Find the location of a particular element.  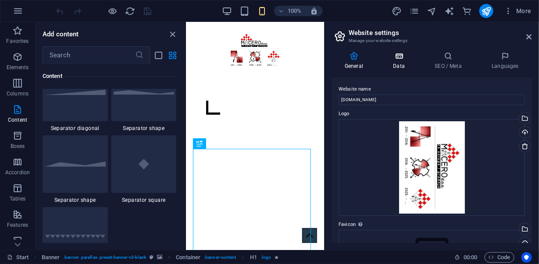

h4: General is located at coordinates (356, 61).